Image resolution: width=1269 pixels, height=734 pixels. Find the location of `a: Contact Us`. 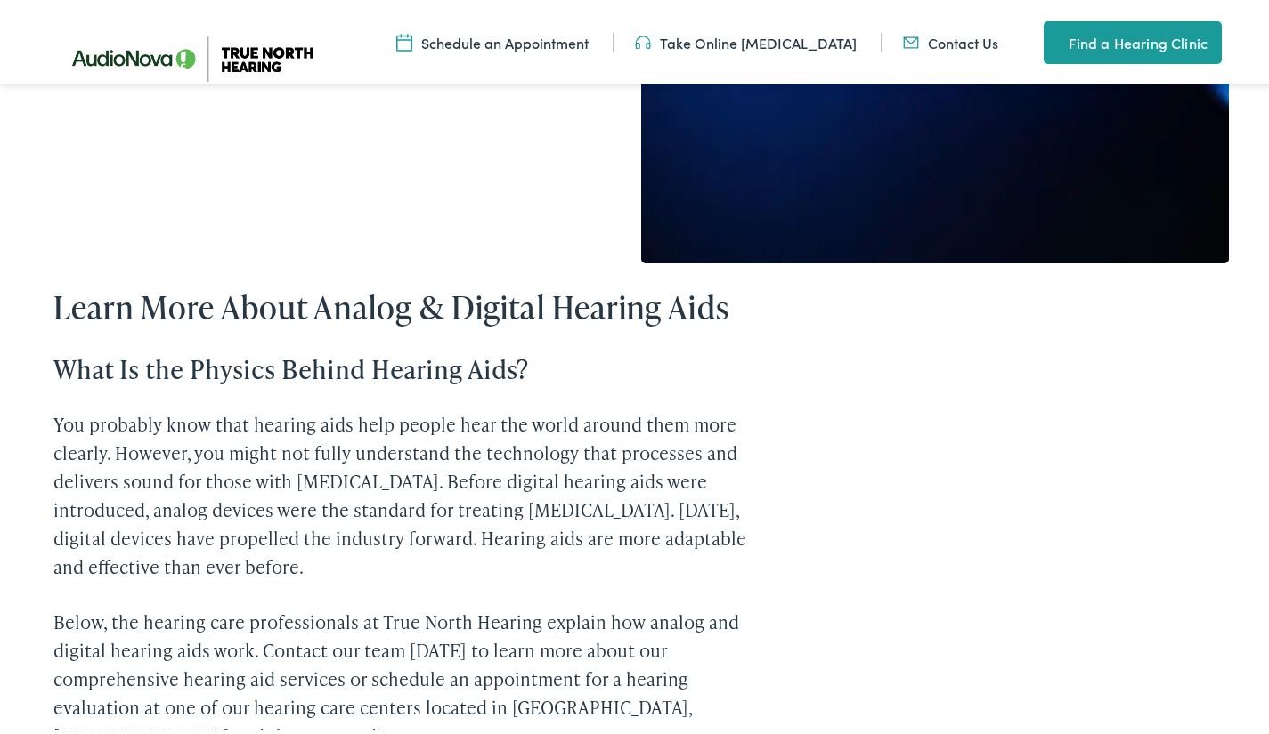

a: Contact Us is located at coordinates (950, 39).